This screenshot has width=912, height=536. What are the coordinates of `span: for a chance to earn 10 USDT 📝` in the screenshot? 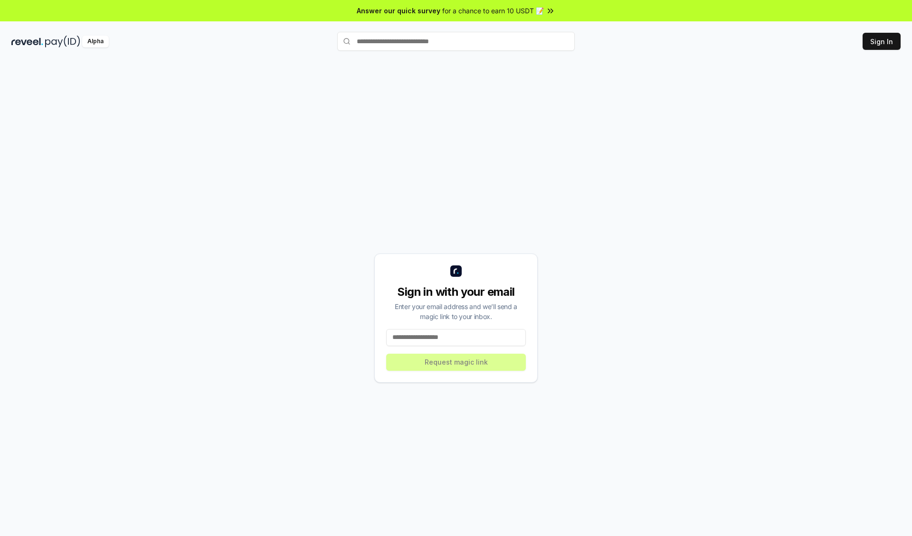 It's located at (493, 10).